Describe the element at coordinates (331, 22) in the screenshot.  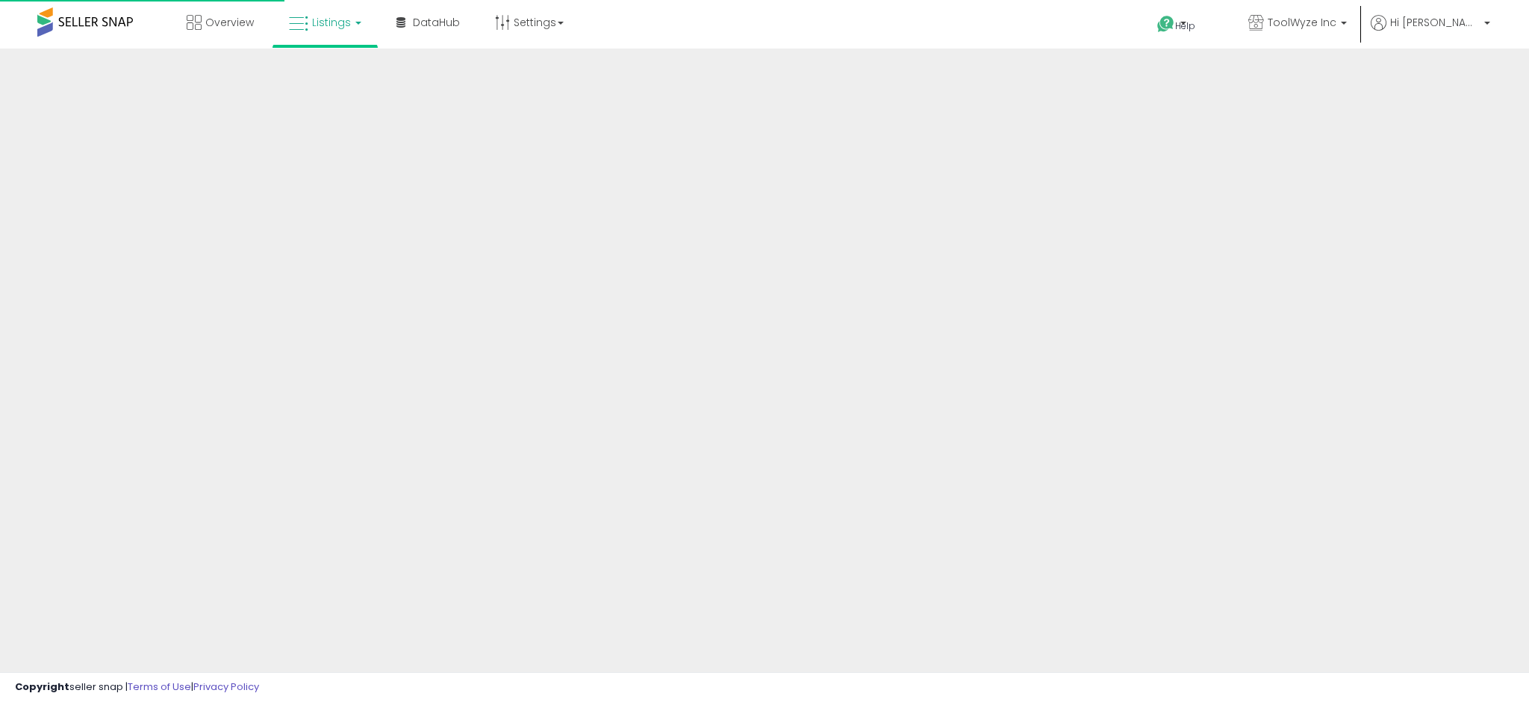
I see `span: Listings` at that location.